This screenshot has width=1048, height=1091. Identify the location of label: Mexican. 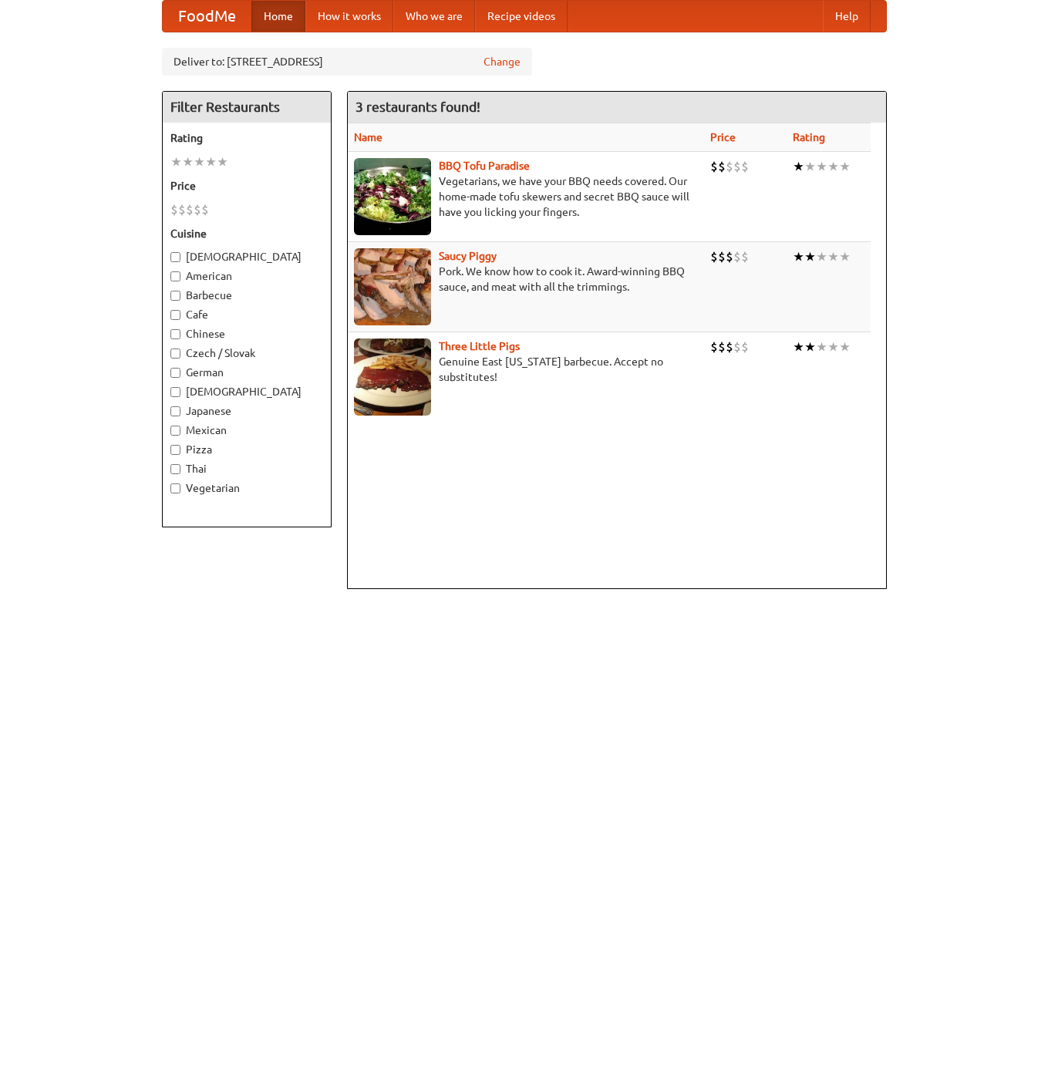
(247, 430).